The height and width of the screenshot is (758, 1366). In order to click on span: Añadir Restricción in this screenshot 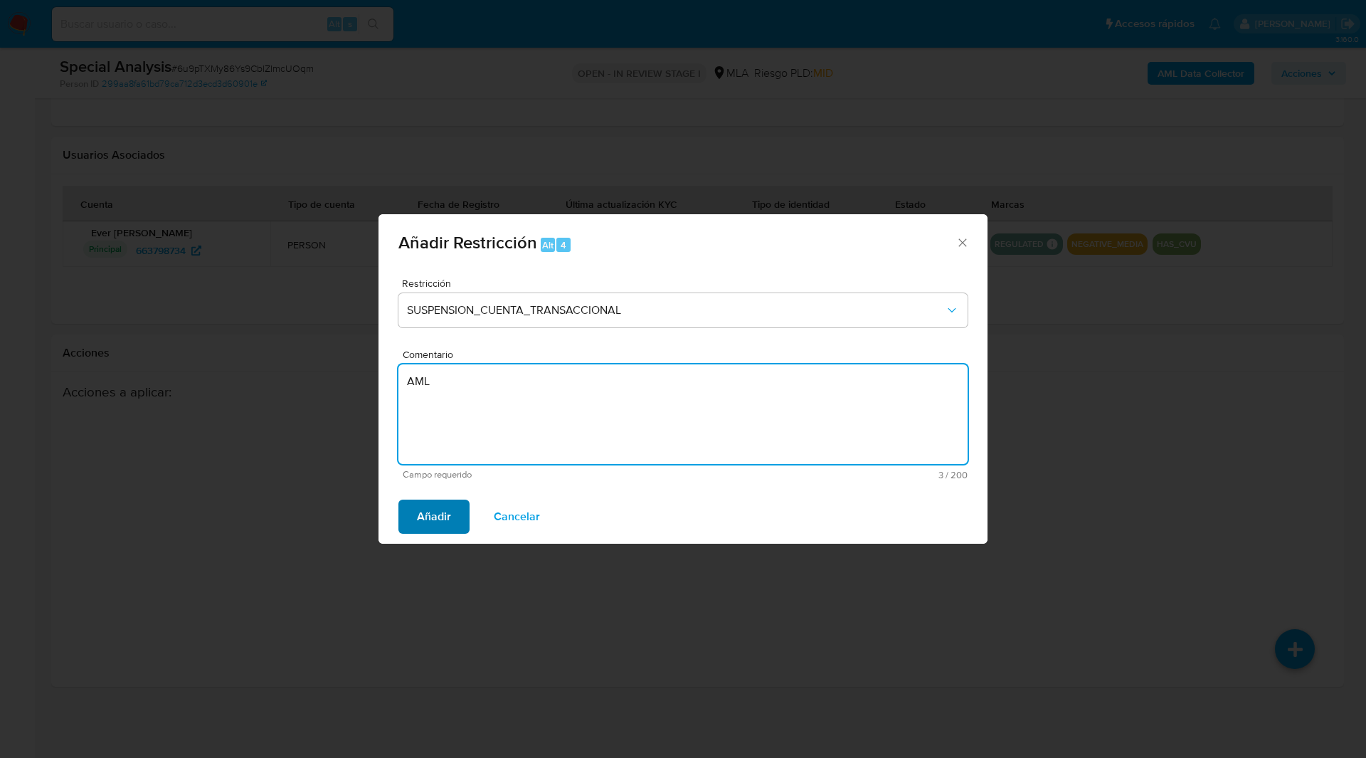, I will do `click(467, 242)`.